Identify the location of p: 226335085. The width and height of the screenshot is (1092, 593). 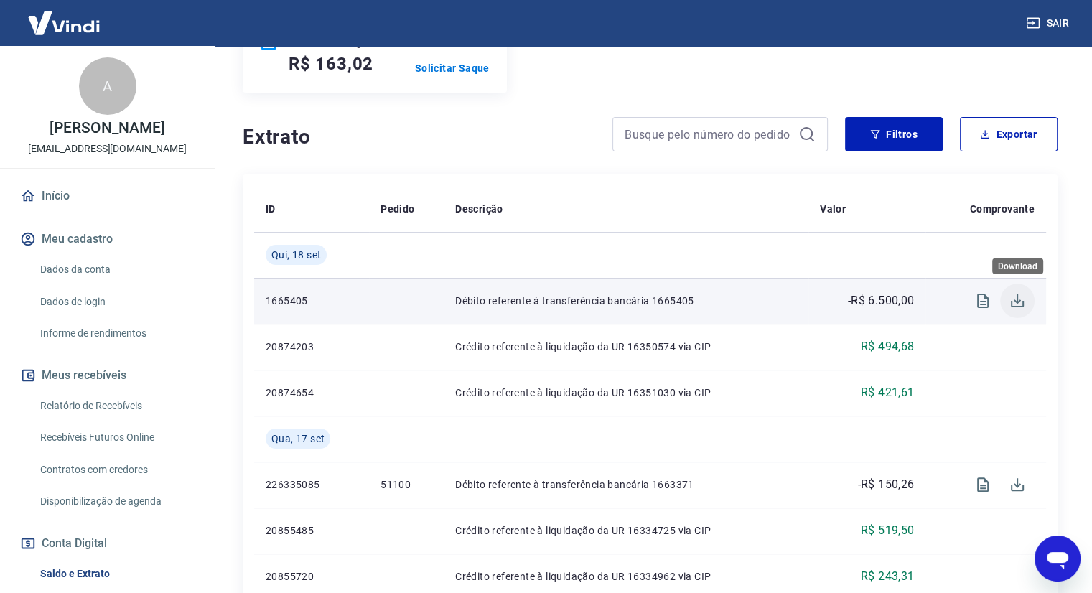
(312, 485).